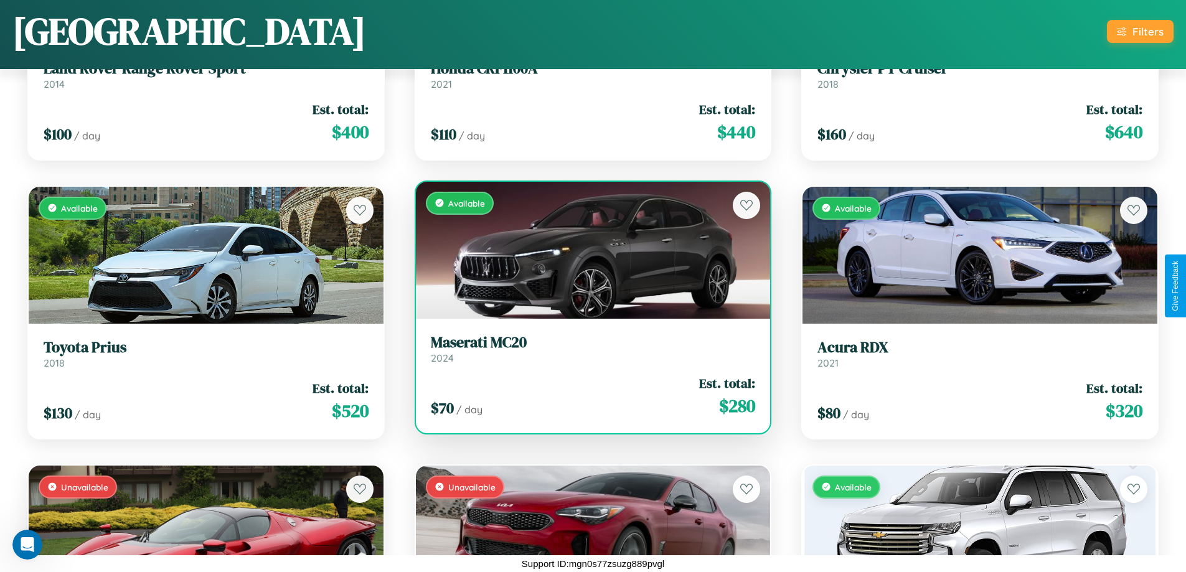  What do you see at coordinates (442, 408) in the screenshot?
I see `span: $ 70` at bounding box center [442, 408].